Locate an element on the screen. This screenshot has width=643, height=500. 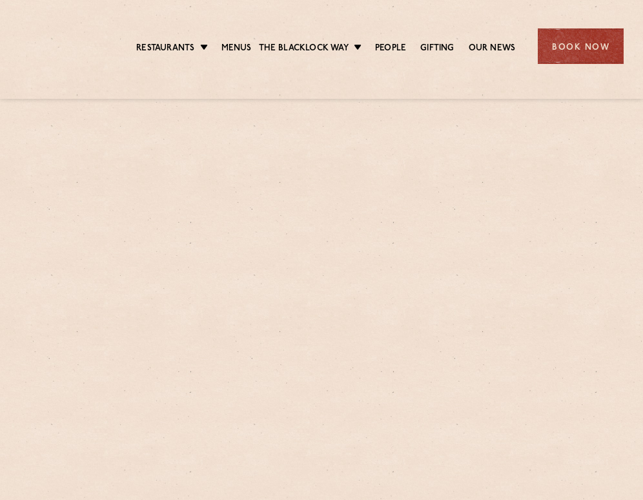
a: Gifting is located at coordinates (437, 49).